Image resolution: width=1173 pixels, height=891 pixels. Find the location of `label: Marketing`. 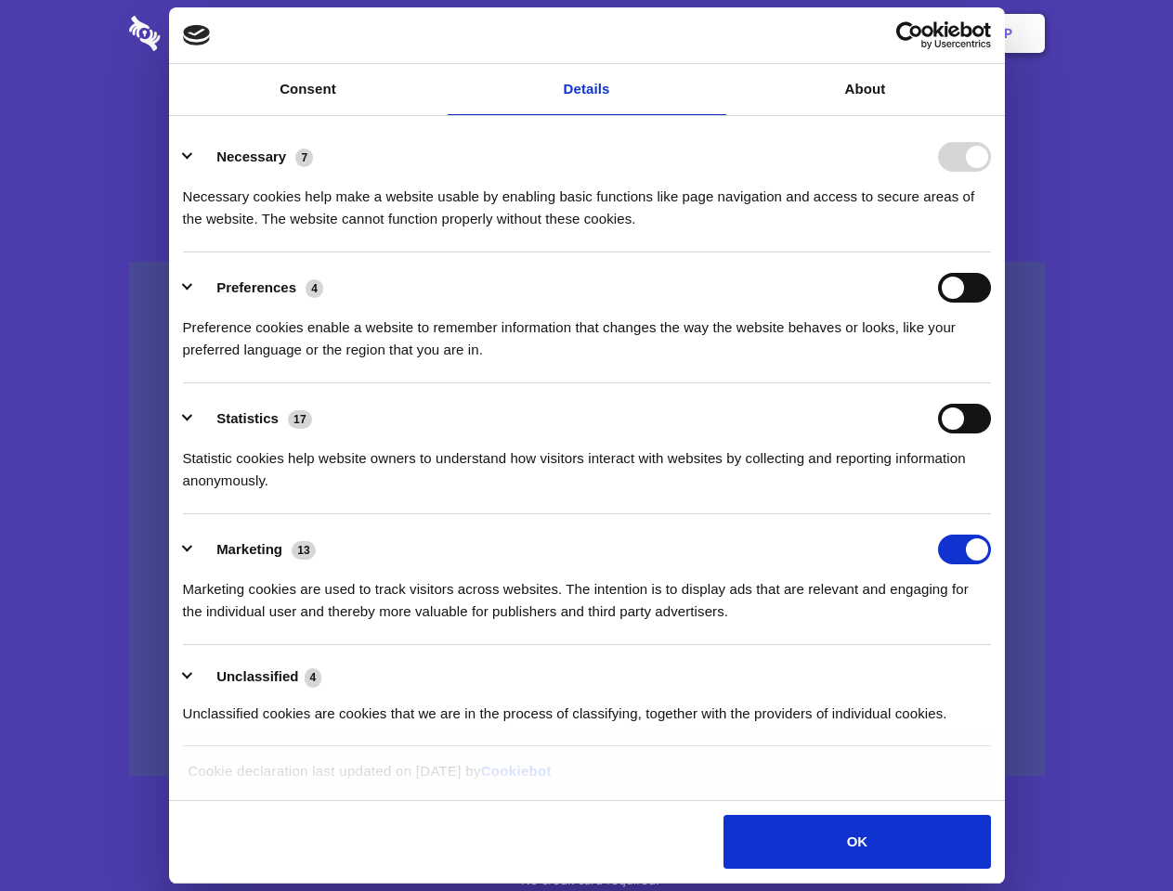

label: Marketing is located at coordinates (249, 549).